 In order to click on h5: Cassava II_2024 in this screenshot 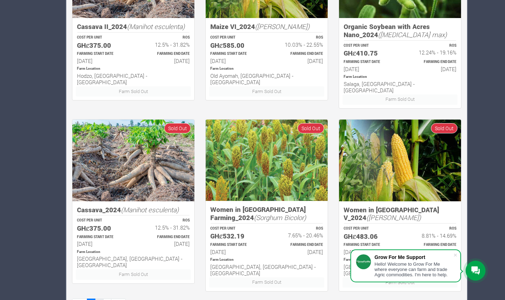, I will do `click(133, 27)`.